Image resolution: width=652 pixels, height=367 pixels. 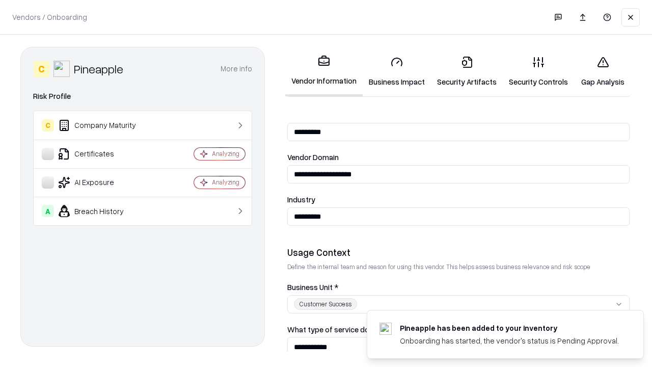 What do you see at coordinates (324, 71) in the screenshot?
I see `a: Vendor Information` at bounding box center [324, 71].